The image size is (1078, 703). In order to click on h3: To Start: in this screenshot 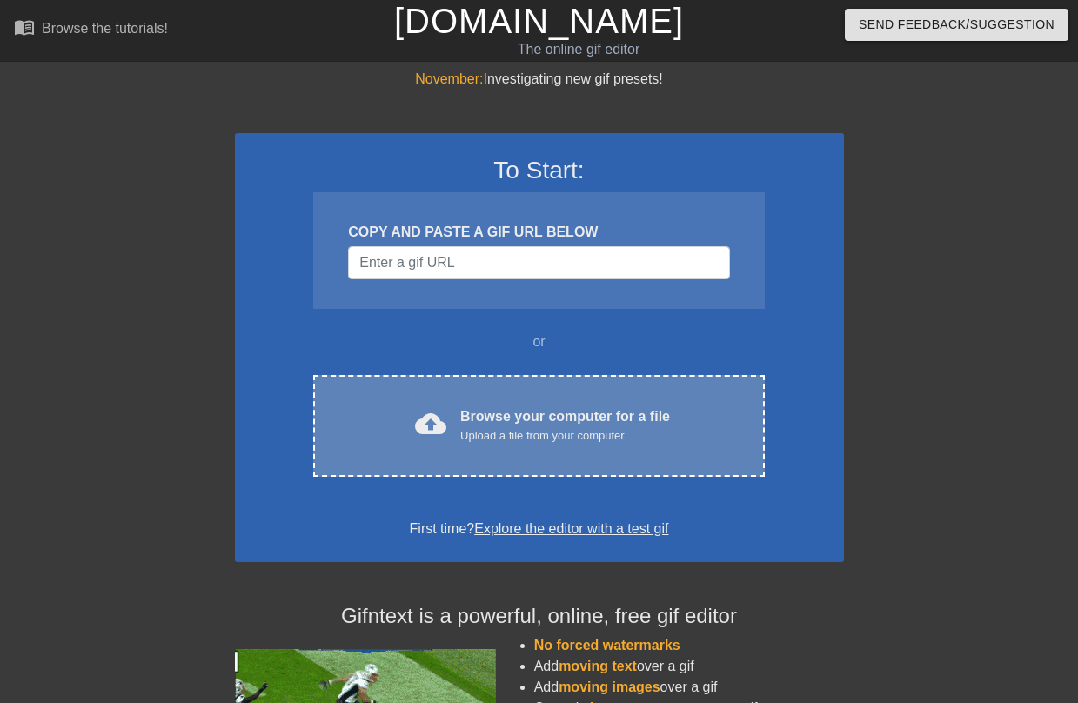, I will do `click(539, 170)`.